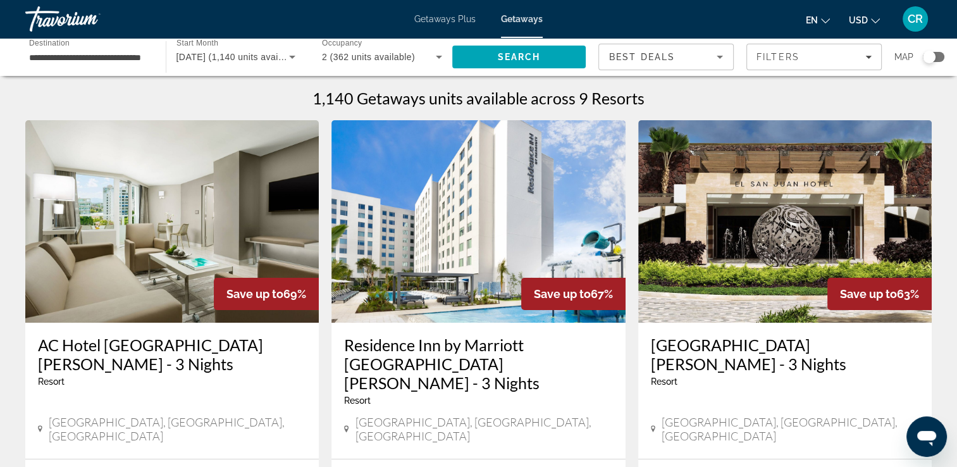 The width and height of the screenshot is (957, 467). Describe the element at coordinates (197, 43) in the screenshot. I see `span: Start Month` at that location.